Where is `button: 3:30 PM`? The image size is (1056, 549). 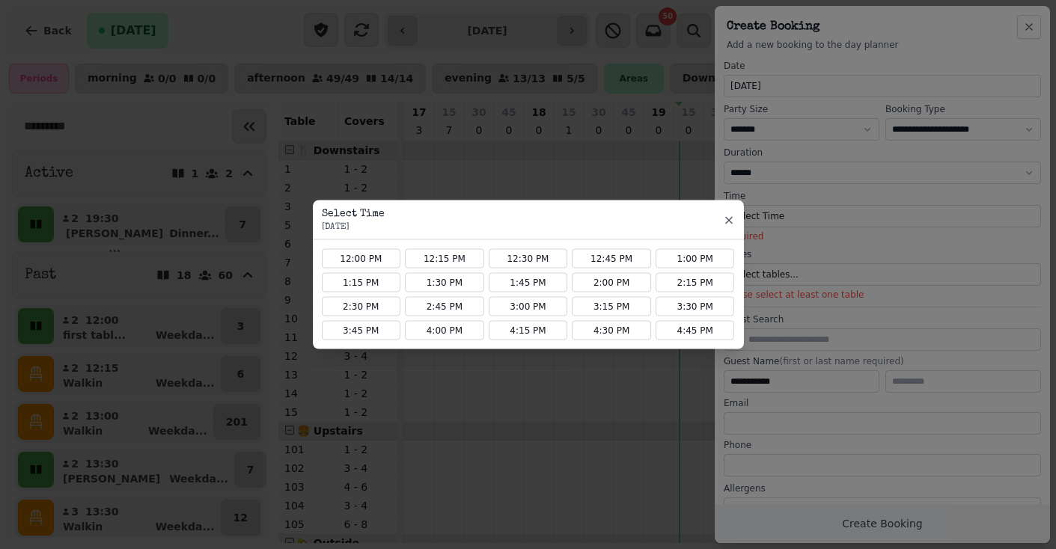 button: 3:30 PM is located at coordinates (695, 307).